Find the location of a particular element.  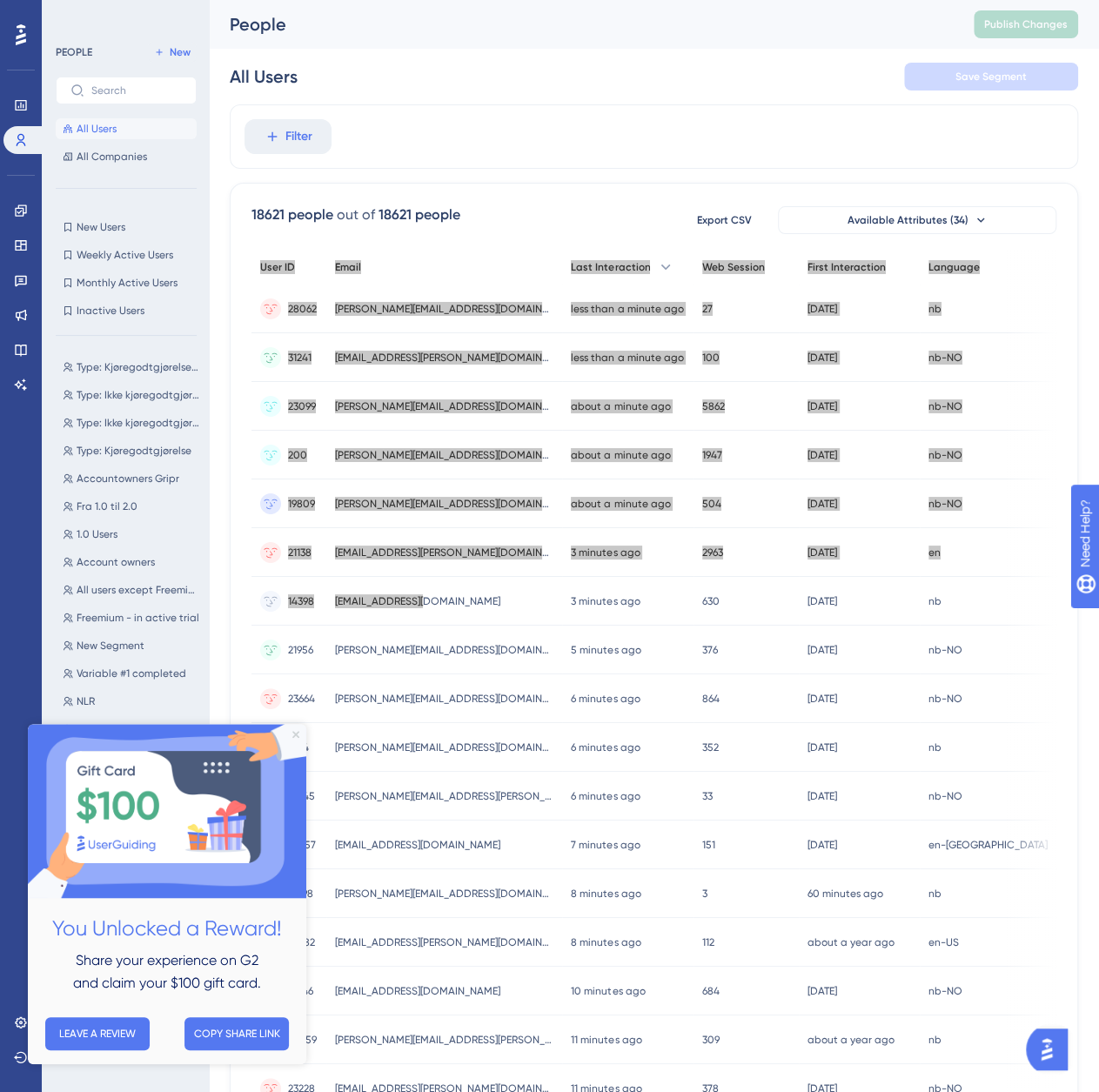

span: and claim your $100 gift card. is located at coordinates (139, 258).